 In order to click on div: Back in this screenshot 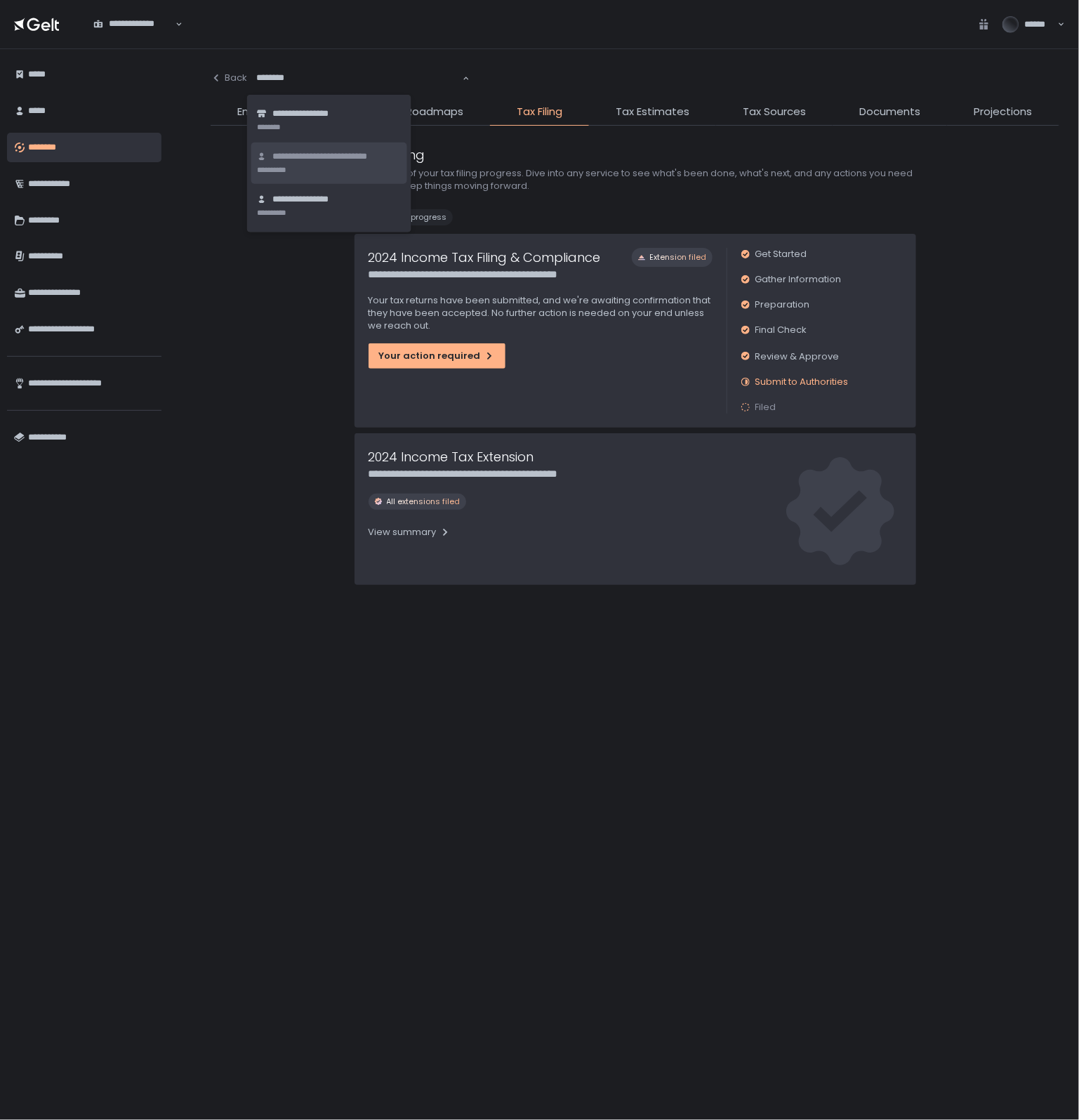, I will do `click(229, 78)`.